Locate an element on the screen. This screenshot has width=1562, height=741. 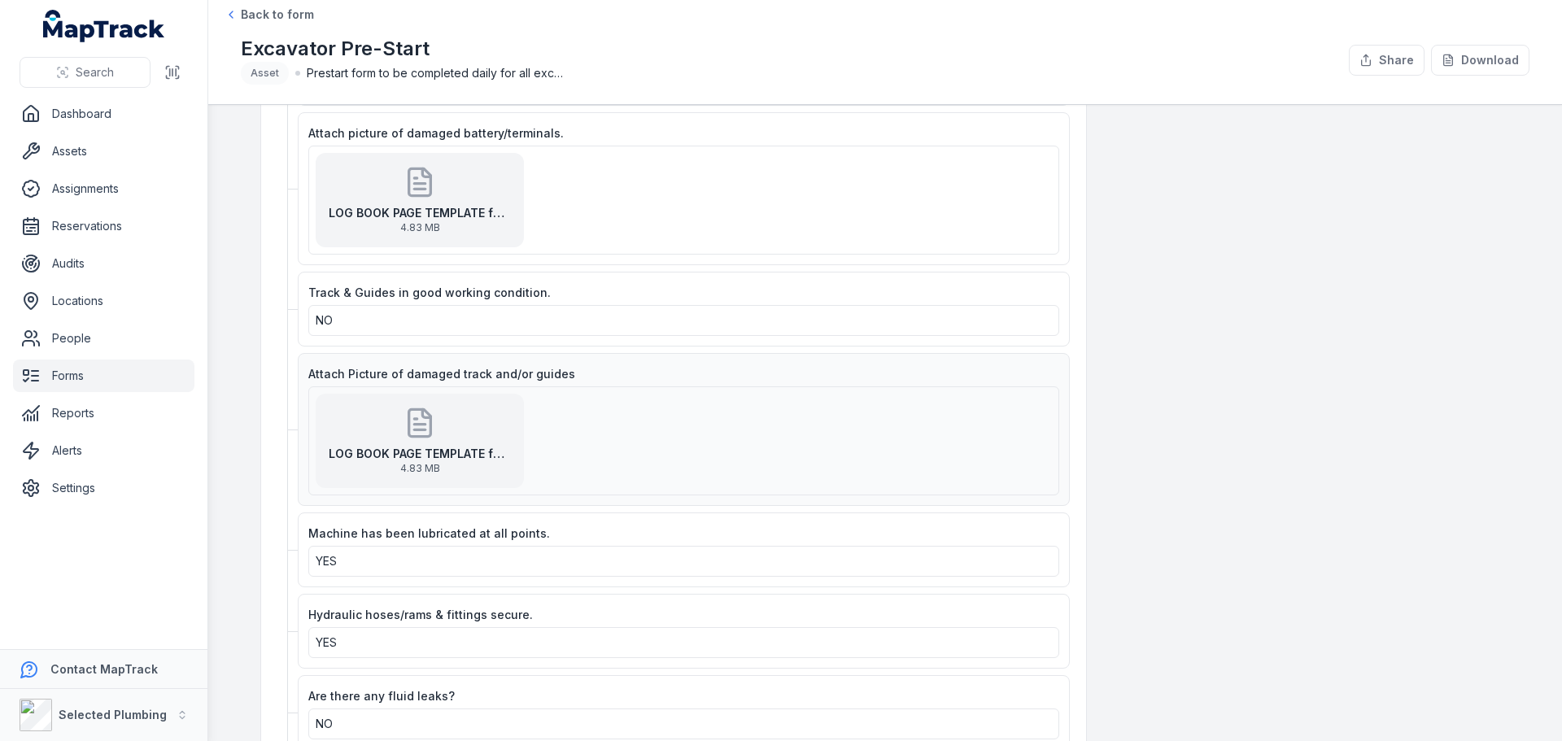
button: Share is located at coordinates (1387, 60).